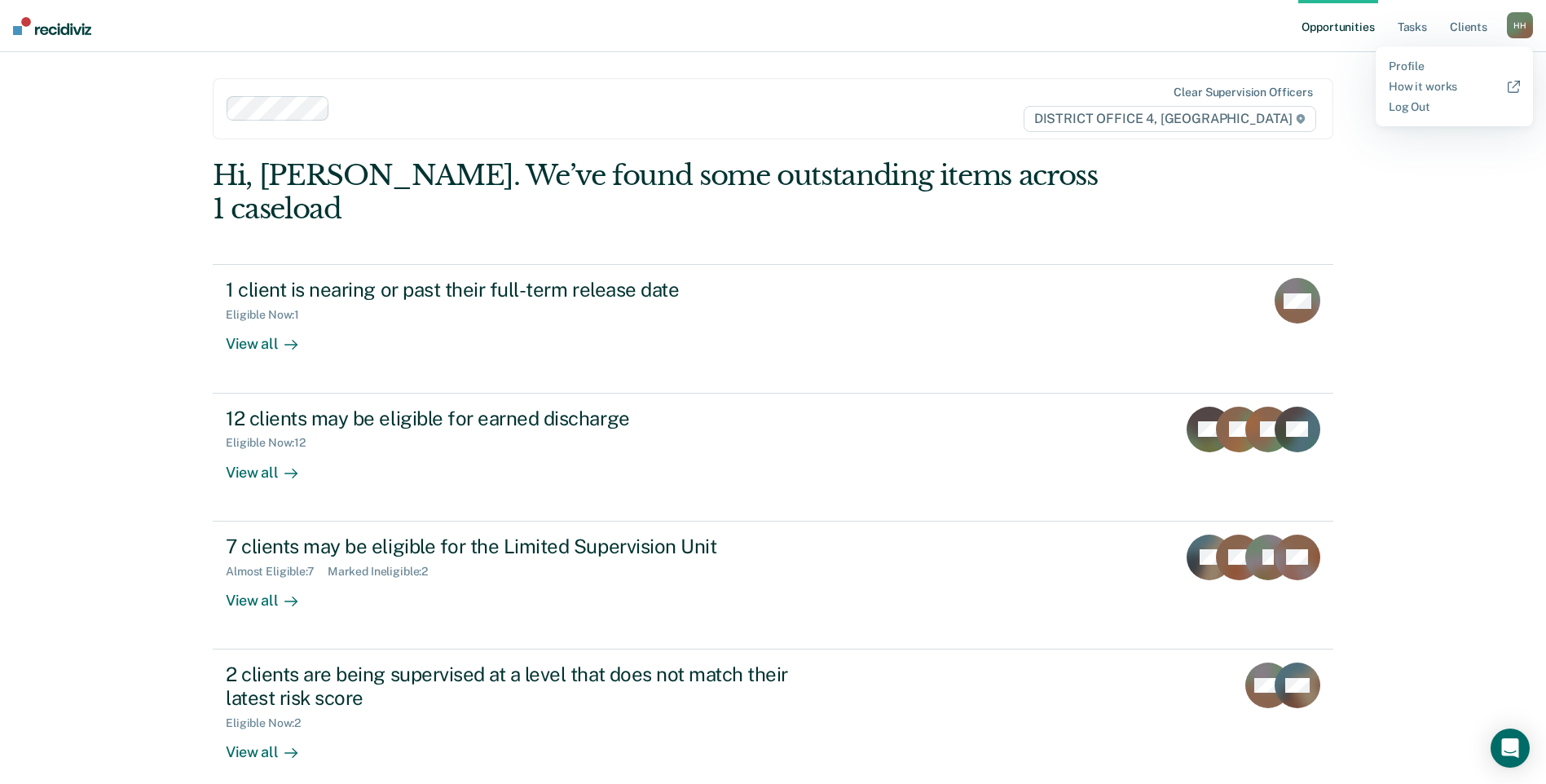  I want to click on a: 12 clients may be eligible for earned dischargeEligible Now:12View all, so click(773, 457).